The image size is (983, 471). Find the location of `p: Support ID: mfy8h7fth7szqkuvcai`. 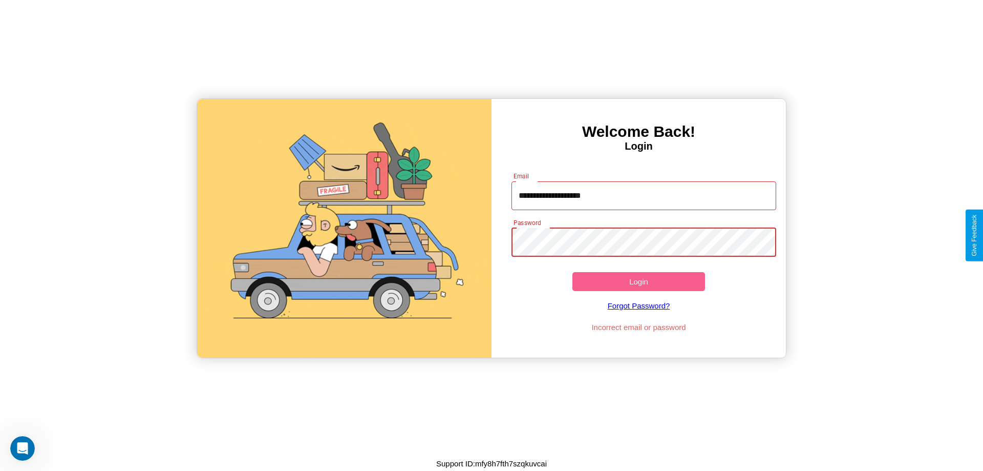

p: Support ID: mfy8h7fth7szqkuvcai is located at coordinates (492, 463).